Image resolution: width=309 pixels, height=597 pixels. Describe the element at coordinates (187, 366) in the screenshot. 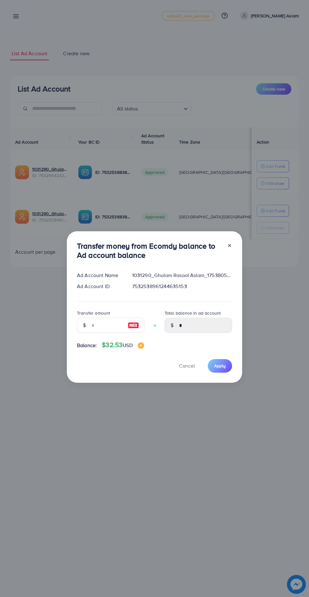

I see `button: Cancel` at that location.